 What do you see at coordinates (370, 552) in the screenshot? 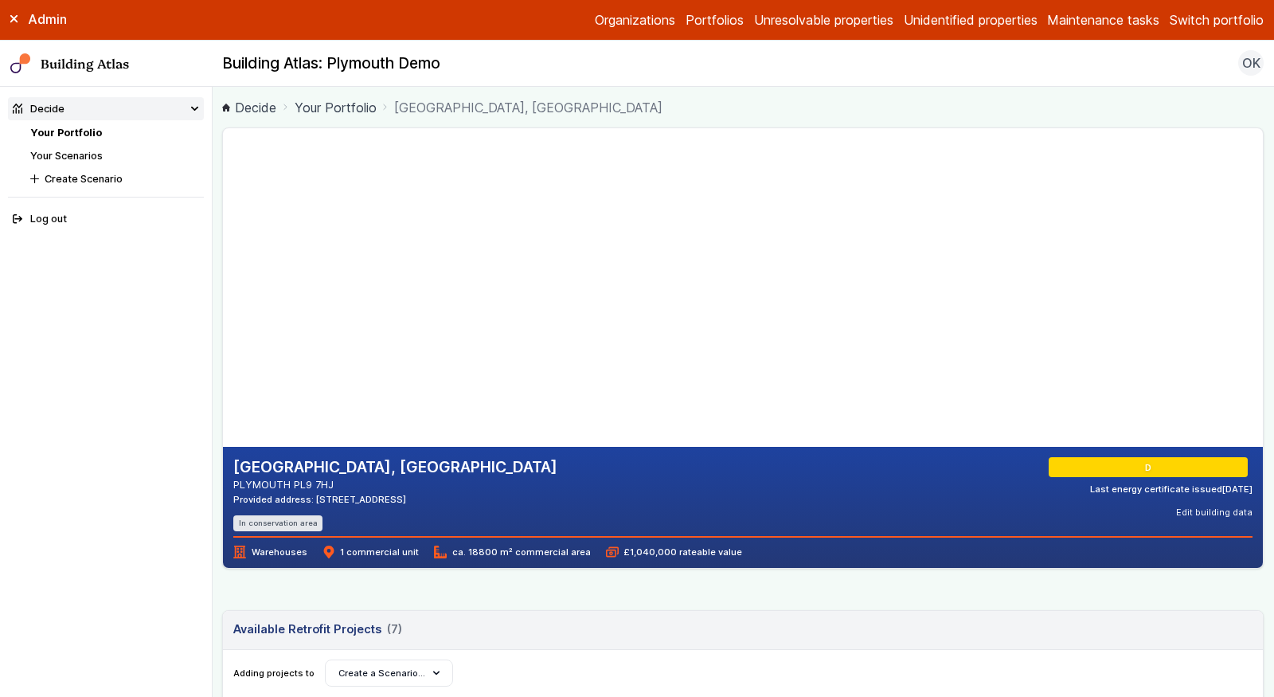
I see `span: 1 commercial unit` at bounding box center [370, 552].